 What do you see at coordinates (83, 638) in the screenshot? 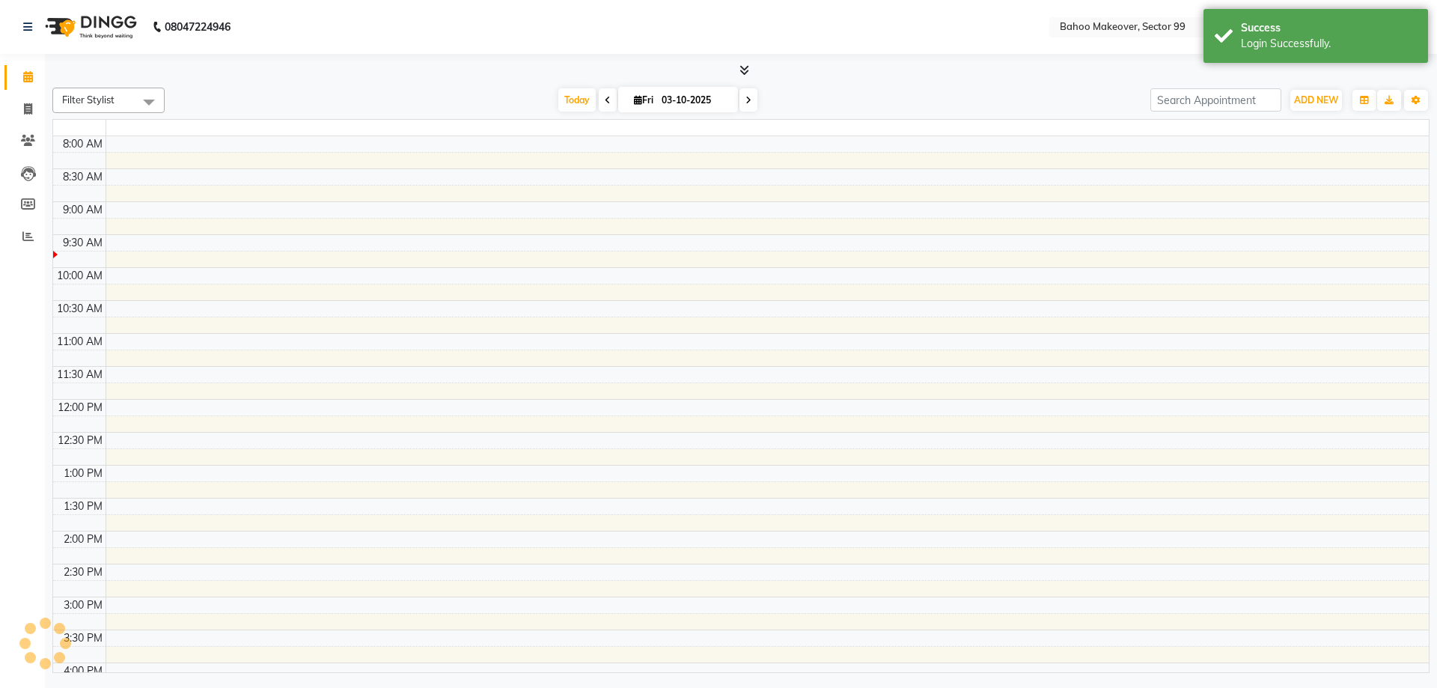
I see `div: 3:30 PM` at bounding box center [83, 638].